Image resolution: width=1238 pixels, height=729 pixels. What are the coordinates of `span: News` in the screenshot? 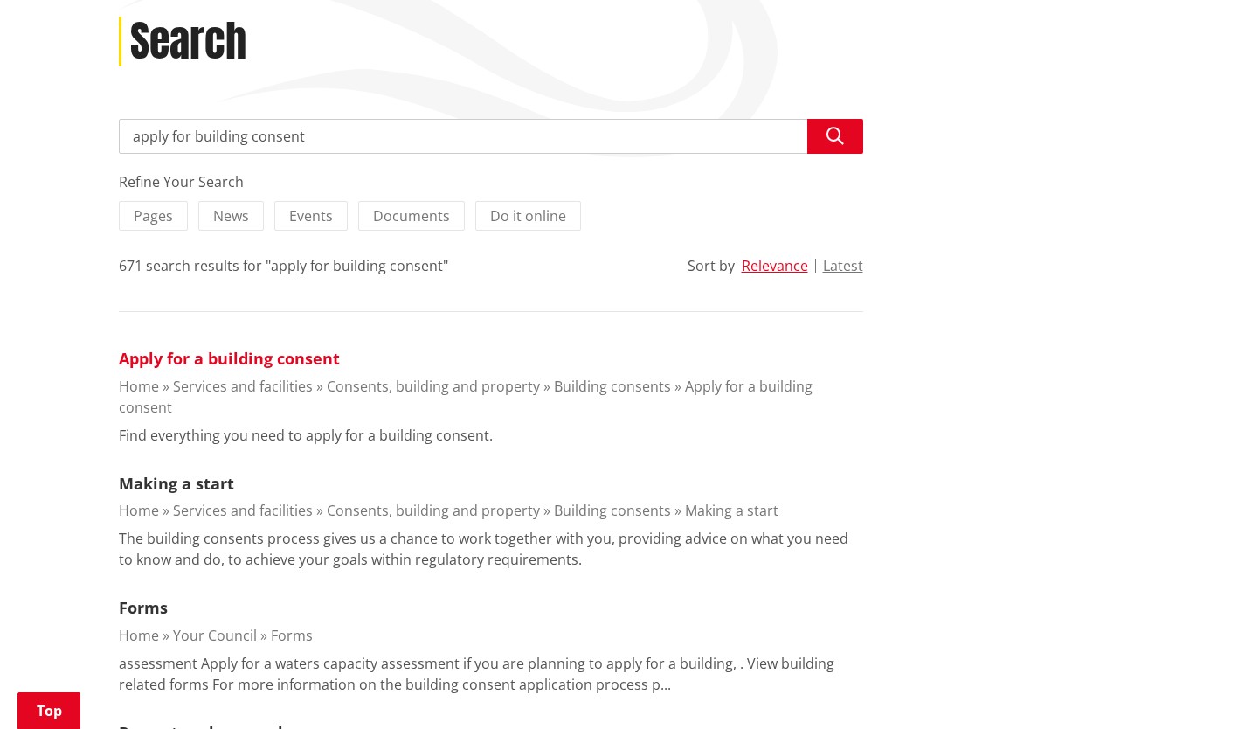 It's located at (231, 216).